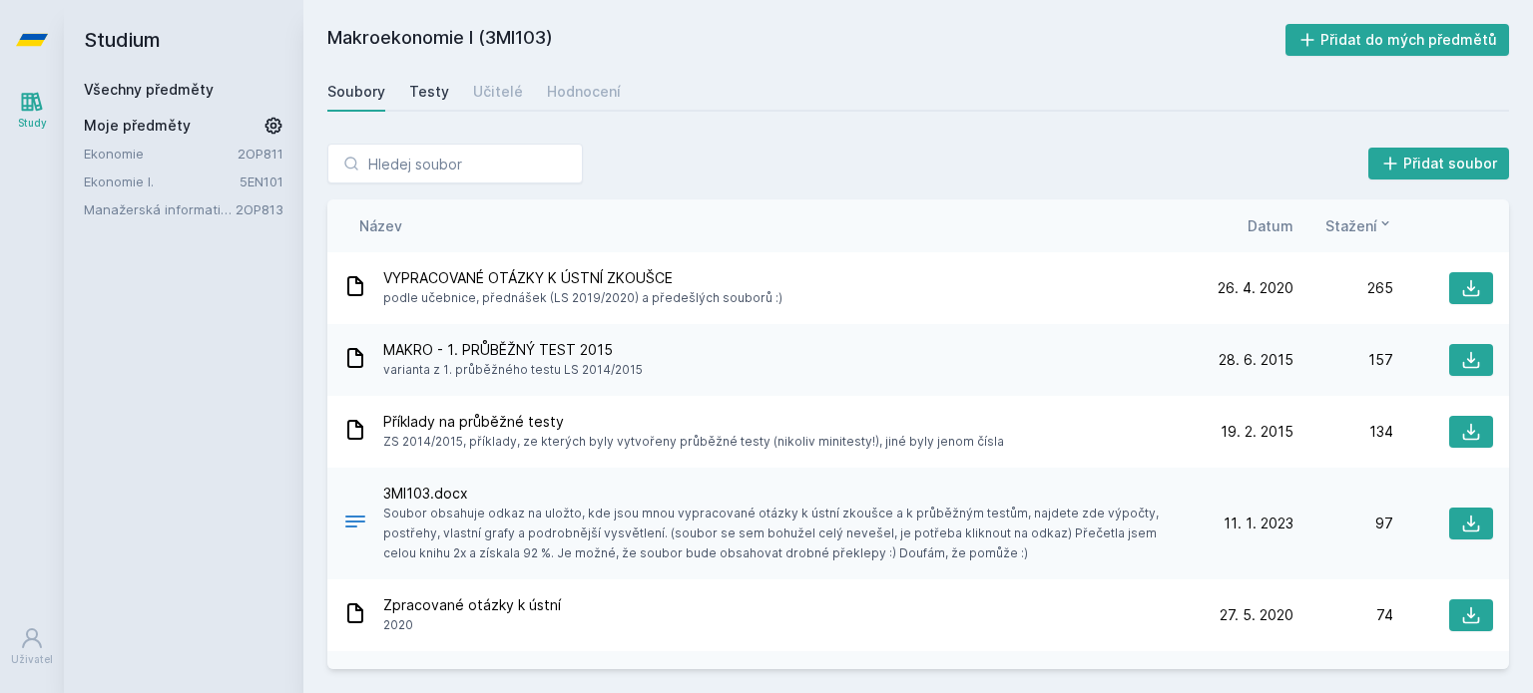  I want to click on span: podle učebnice, přednášek (LS 2019/2020) a předešlých souborů :), so click(583, 298).